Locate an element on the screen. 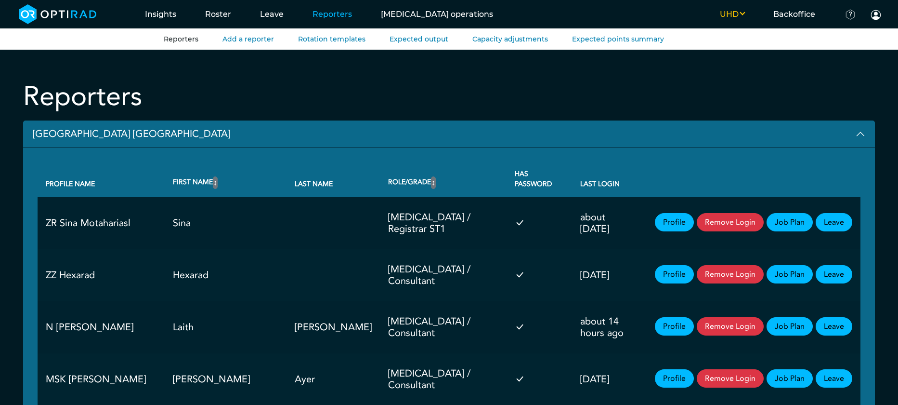  td: ZR Sina Motahariasl is located at coordinates (101, 223).